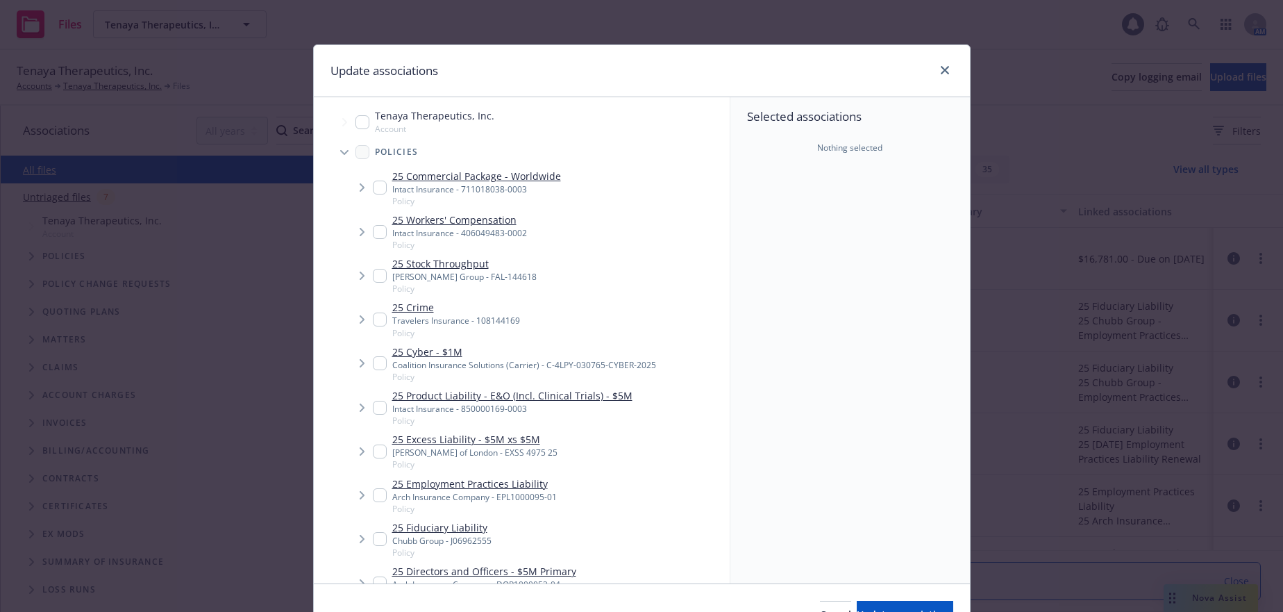  Describe the element at coordinates (513, 395) in the screenshot. I see `a: 25 Product Liability - E&O (Incl. Clinical Trials) - $5M` at that location.